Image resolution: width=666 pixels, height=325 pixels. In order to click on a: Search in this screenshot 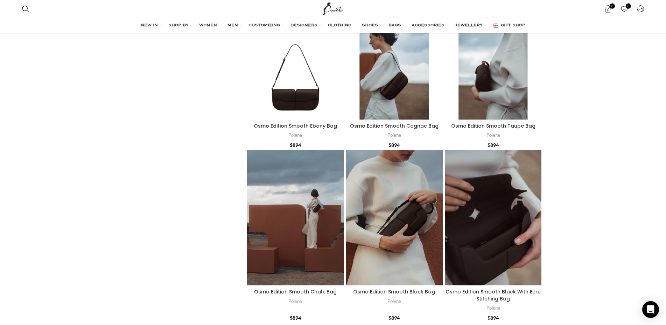, I will do `click(26, 9)`.